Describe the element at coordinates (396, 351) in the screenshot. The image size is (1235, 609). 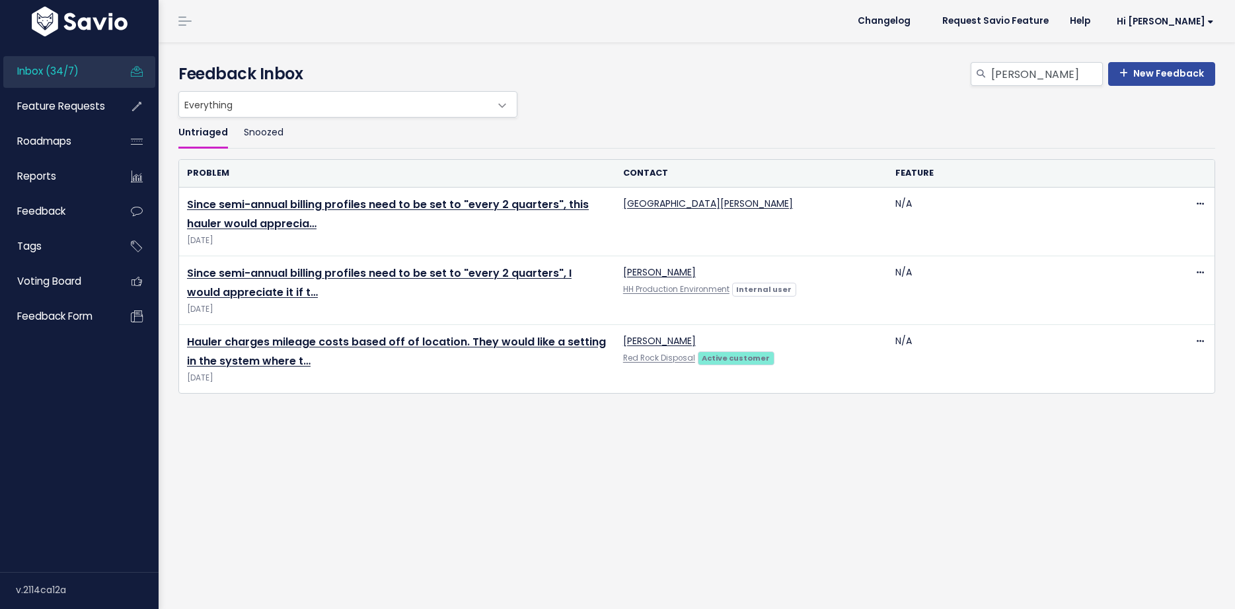
I see `a: Hauler charges mileage costs based off of location. They would like a setting in the system where t…` at that location.